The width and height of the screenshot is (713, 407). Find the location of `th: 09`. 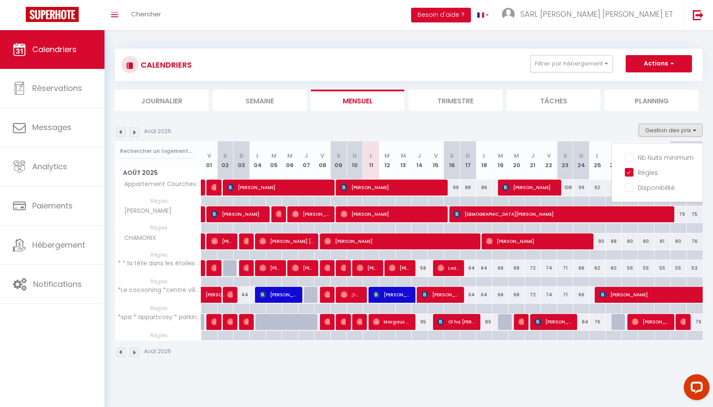

th: 09 is located at coordinates (339, 160).